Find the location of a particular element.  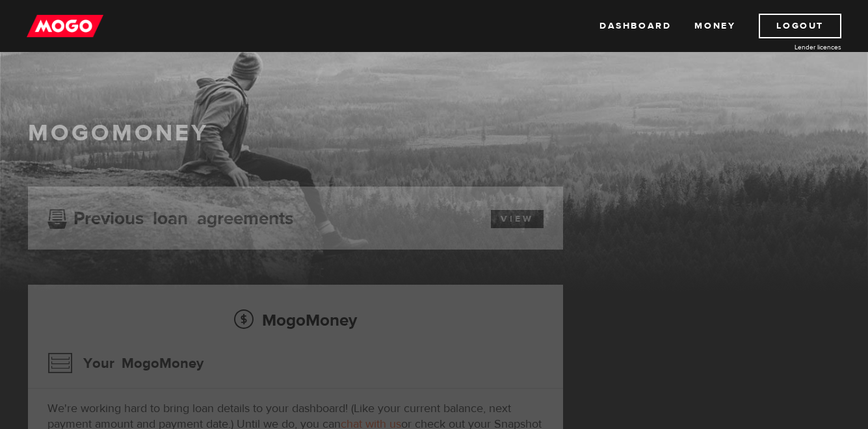

h2: MogoMoney is located at coordinates (295, 320).